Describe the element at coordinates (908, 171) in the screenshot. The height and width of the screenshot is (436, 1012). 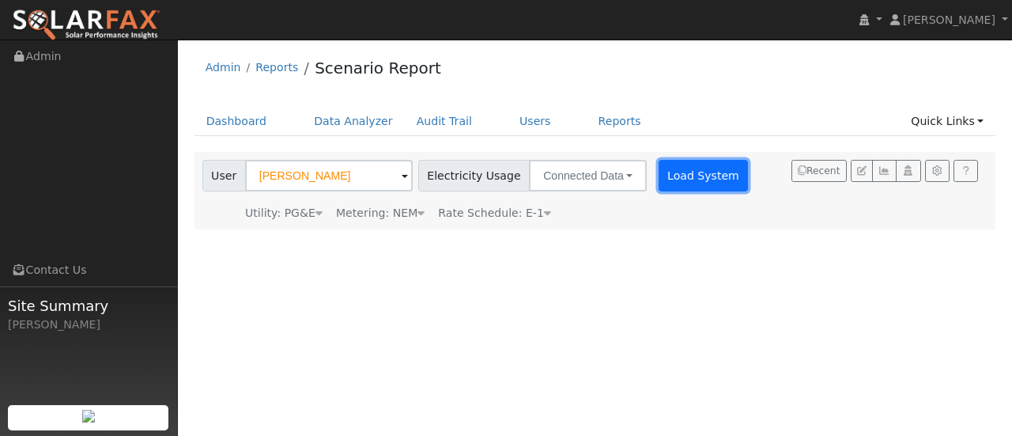
I see `button: Login As` at that location.